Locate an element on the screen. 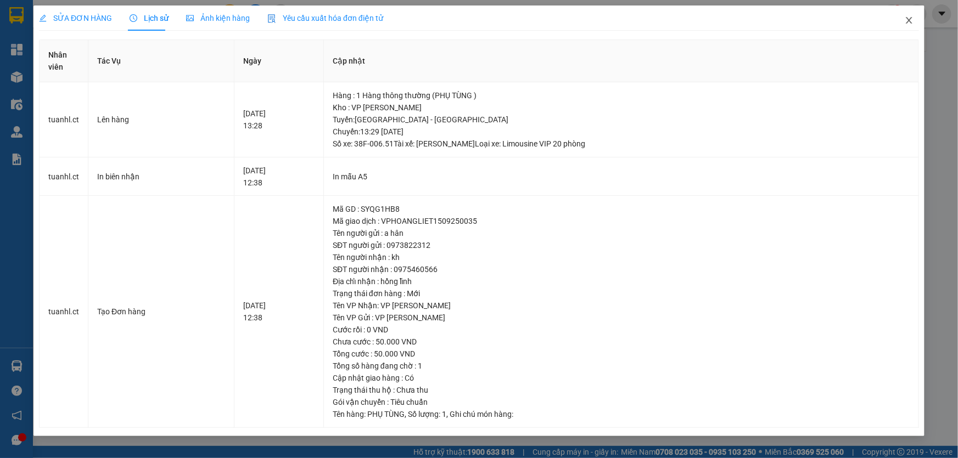  div: Cước rồi : 0 VND is located at coordinates (621, 330).